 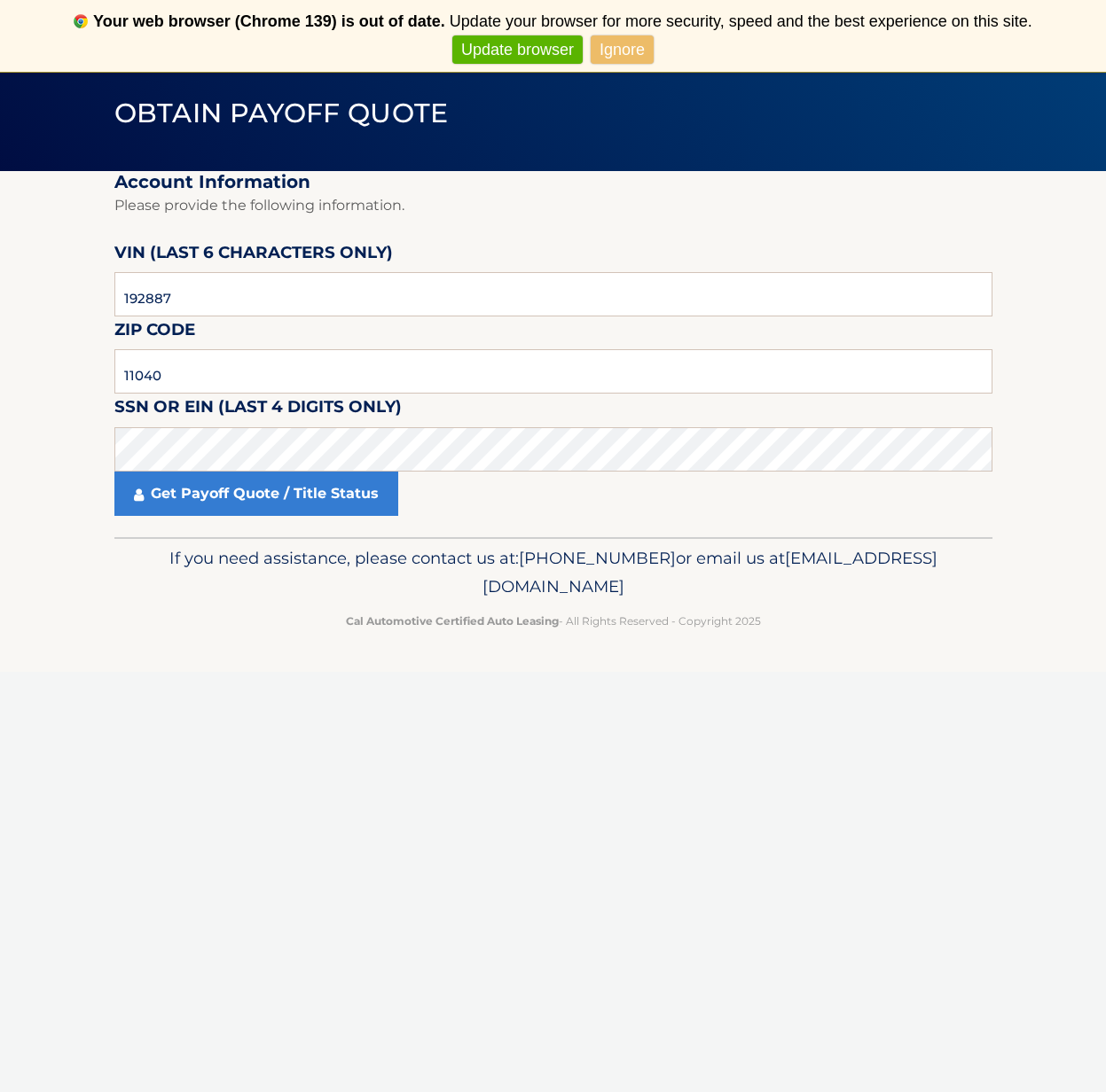 What do you see at coordinates (258, 410) in the screenshot?
I see `label: SSN or EIN (last 4 digits only)` at bounding box center [258, 410].